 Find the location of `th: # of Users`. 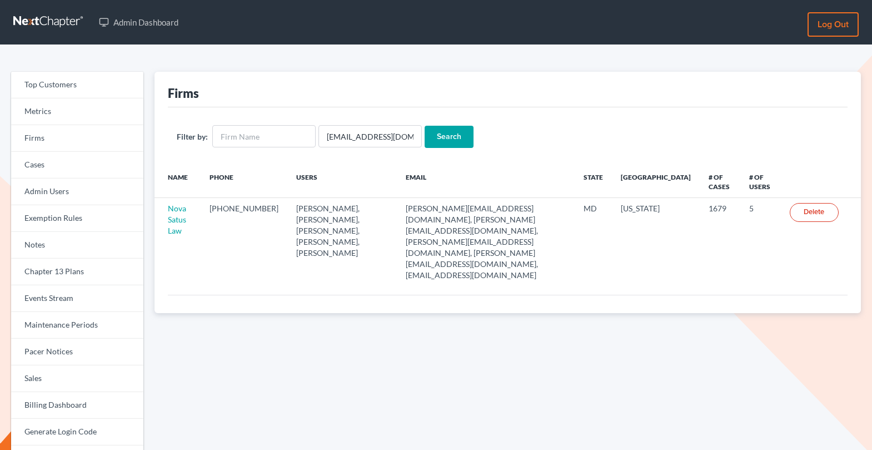

th: # of Users is located at coordinates (760, 182).